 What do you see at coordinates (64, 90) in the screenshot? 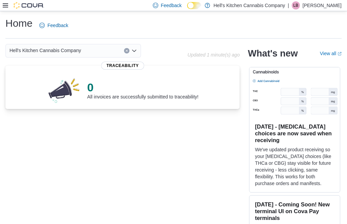
I see `img: 0` at bounding box center [64, 90].